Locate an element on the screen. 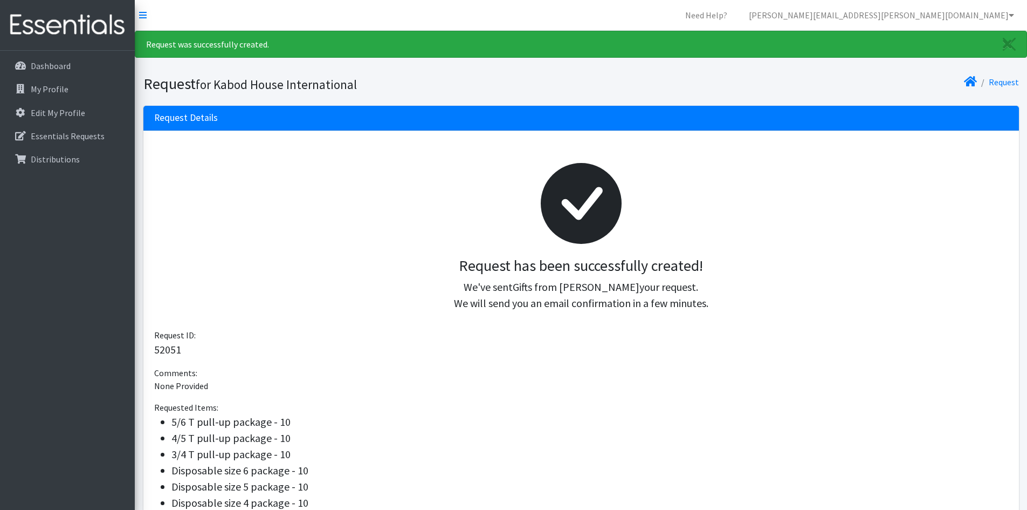 The width and height of the screenshot is (1027, 510). a: Close is located at coordinates (1009, 44).